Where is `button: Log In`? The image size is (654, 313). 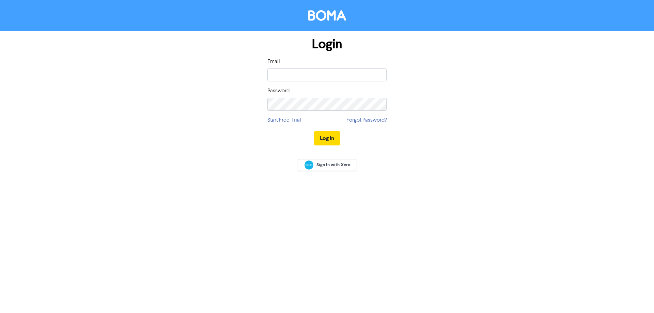
button: Log In is located at coordinates (327, 138).